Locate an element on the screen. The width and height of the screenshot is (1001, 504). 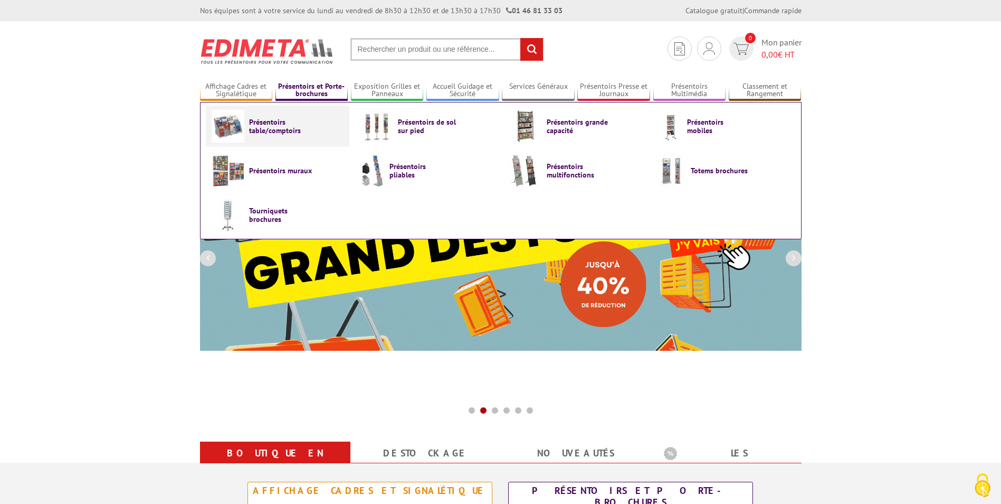
span: Totems brochures is located at coordinates (723, 170).